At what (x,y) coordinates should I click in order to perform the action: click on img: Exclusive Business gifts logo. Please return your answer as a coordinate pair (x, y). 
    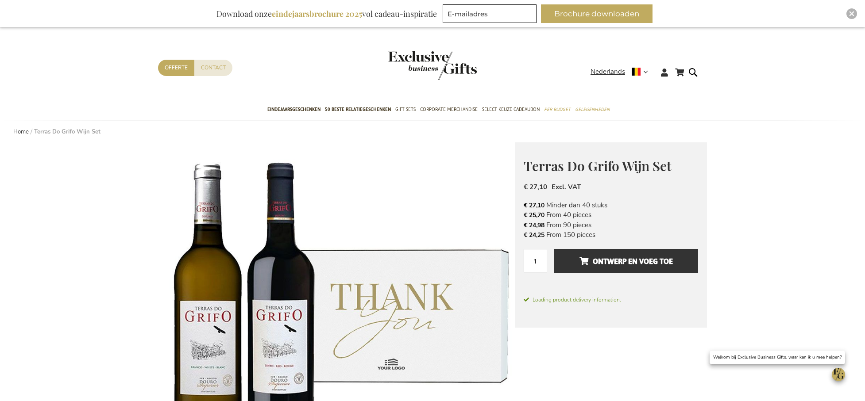
    Looking at the image, I should click on (432, 65).